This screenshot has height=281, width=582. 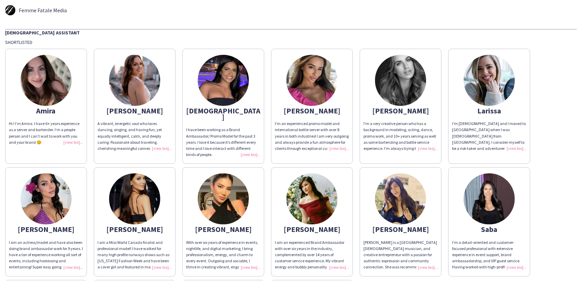 What do you see at coordinates (401, 136) in the screenshot?
I see `div: I'm a very creative person who has a background in modeling, acting, dance, promo work, and 10+ y...` at bounding box center [401, 136].